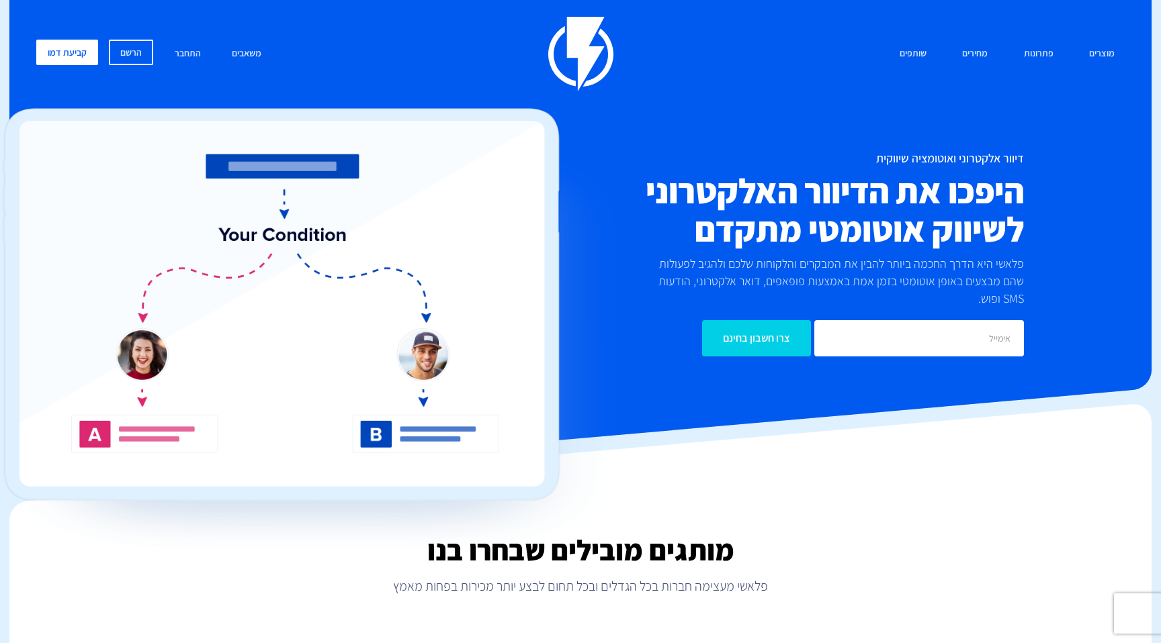 This screenshot has width=1161, height=643. Describe the element at coordinates (756, 338) in the screenshot. I see `input: צרו חשבון בחינם` at that location.